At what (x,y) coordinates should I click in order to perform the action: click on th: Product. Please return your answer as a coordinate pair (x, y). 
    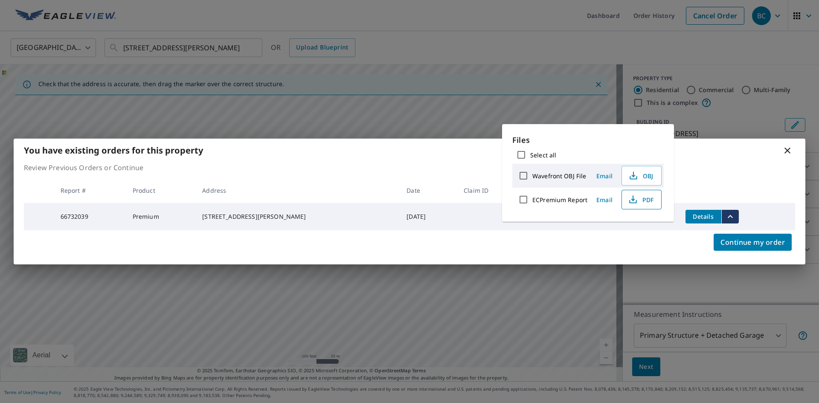
    Looking at the image, I should click on (161, 190).